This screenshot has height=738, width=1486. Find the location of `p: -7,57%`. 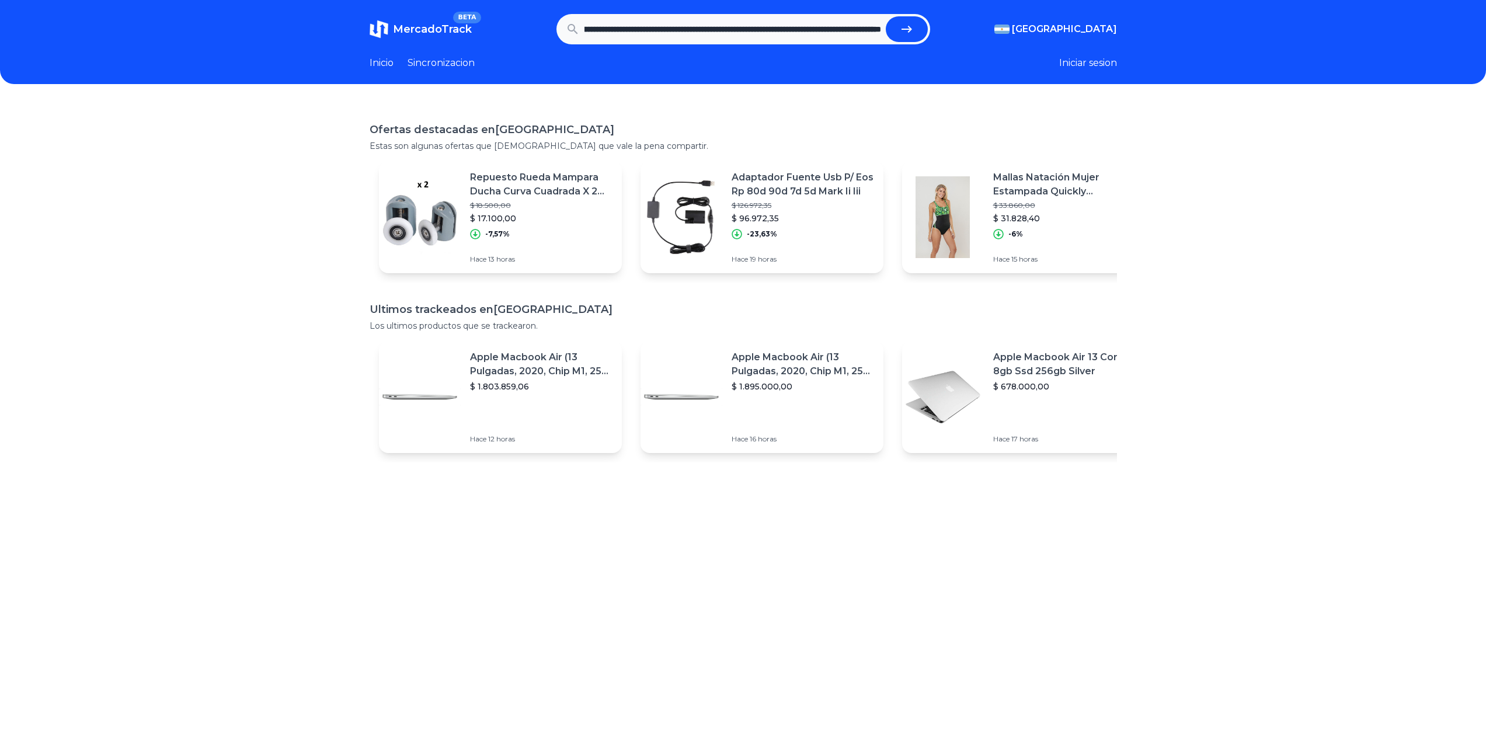

p: -7,57% is located at coordinates (497, 234).